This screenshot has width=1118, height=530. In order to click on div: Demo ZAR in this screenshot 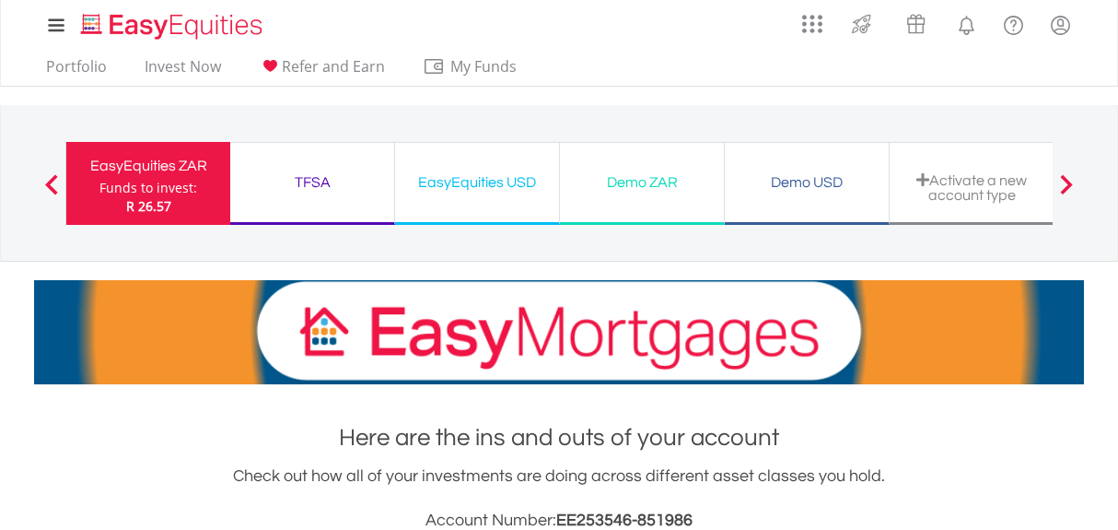, I will do `click(642, 182)`.